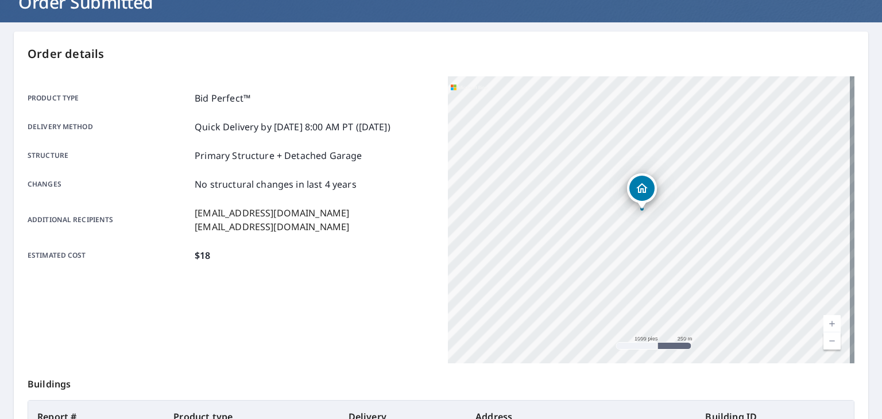 The width and height of the screenshot is (882, 419). I want to click on p: Estimated cost, so click(109, 256).